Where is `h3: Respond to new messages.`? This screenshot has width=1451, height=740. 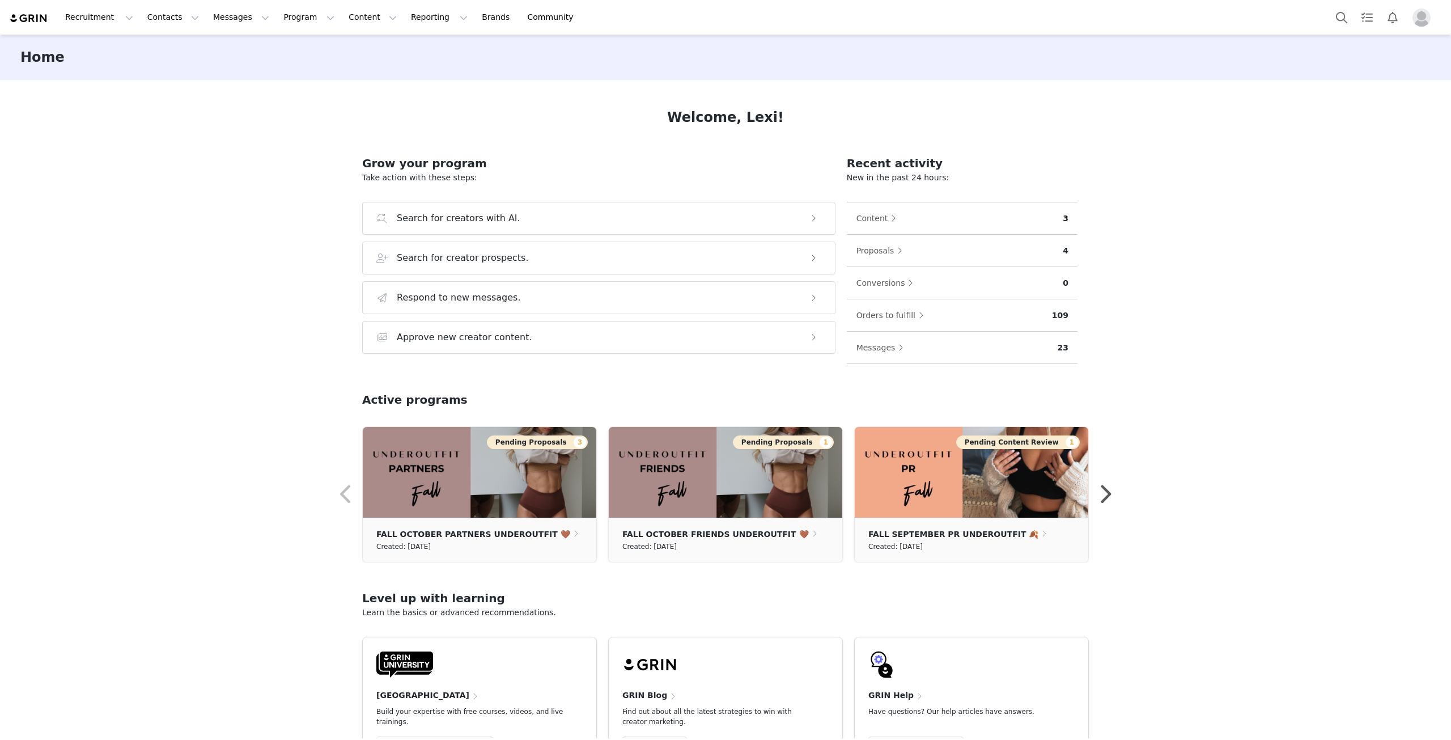 h3: Respond to new messages. is located at coordinates (458, 298).